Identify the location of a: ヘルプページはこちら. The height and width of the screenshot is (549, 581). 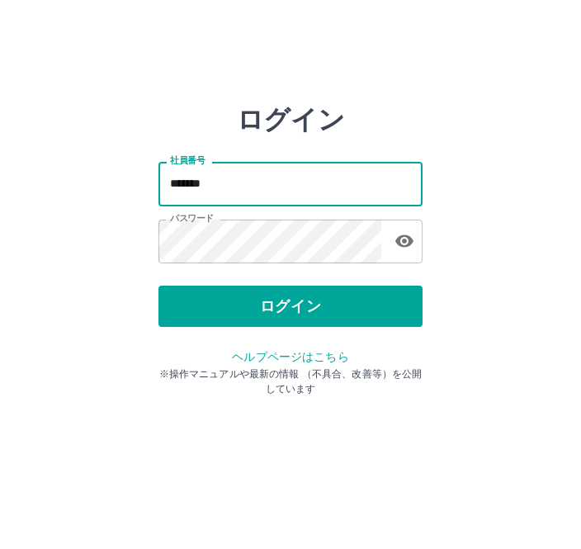
(290, 357).